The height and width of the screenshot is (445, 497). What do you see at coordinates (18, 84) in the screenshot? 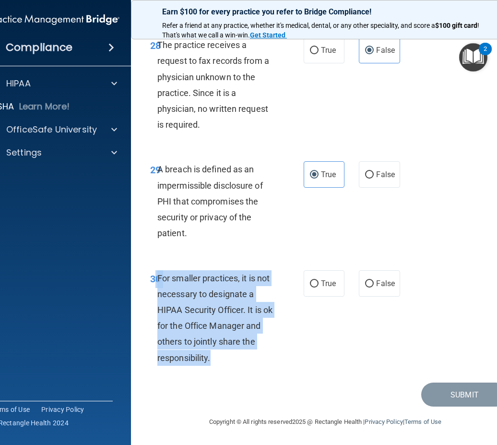
I see `p: HIPAA` at bounding box center [18, 84].